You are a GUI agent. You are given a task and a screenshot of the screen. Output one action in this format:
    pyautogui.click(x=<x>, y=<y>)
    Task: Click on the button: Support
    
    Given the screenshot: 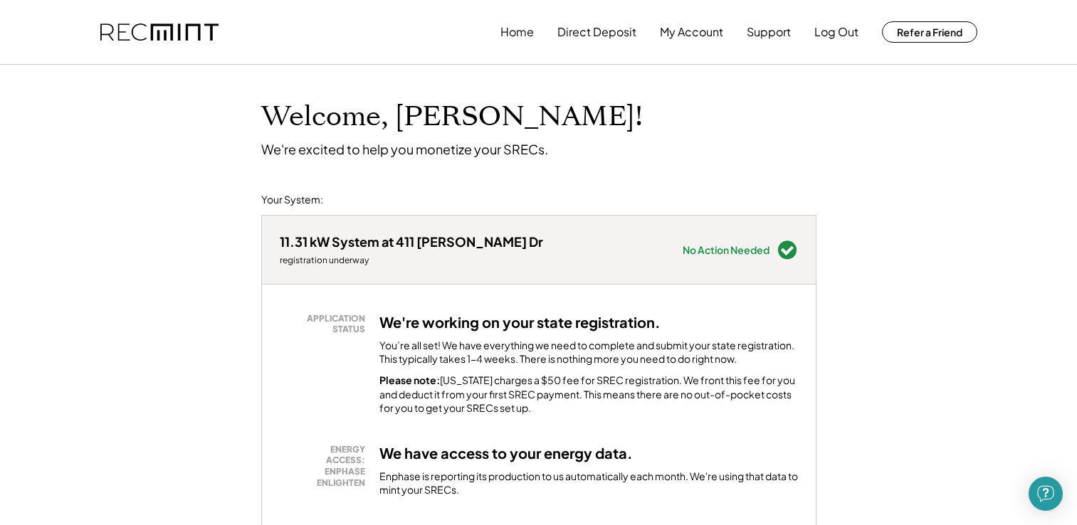 What is the action you would take?
    pyautogui.click(x=769, y=32)
    